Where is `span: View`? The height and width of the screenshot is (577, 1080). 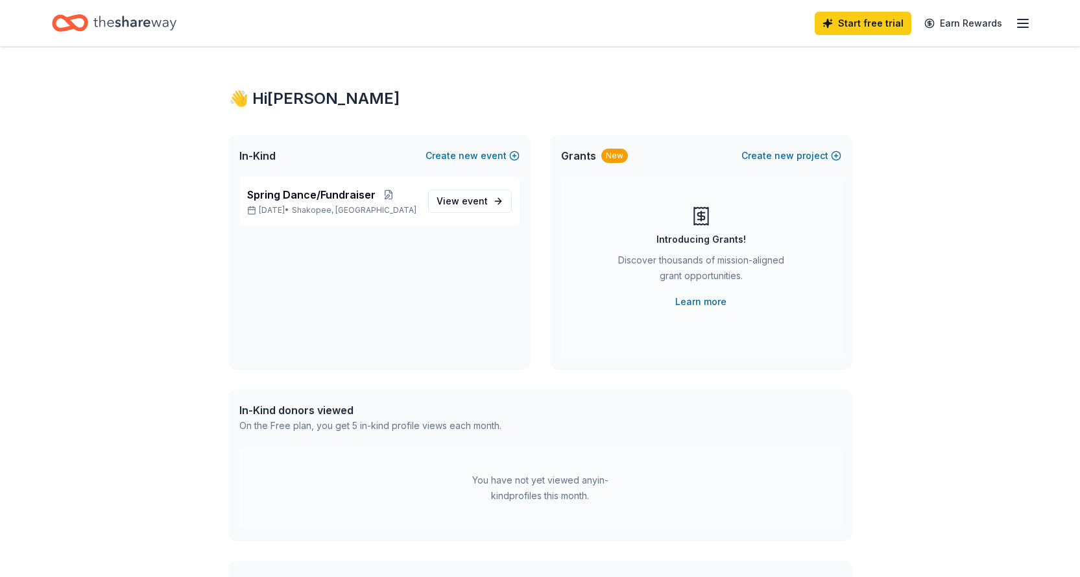
span: View is located at coordinates (462, 201).